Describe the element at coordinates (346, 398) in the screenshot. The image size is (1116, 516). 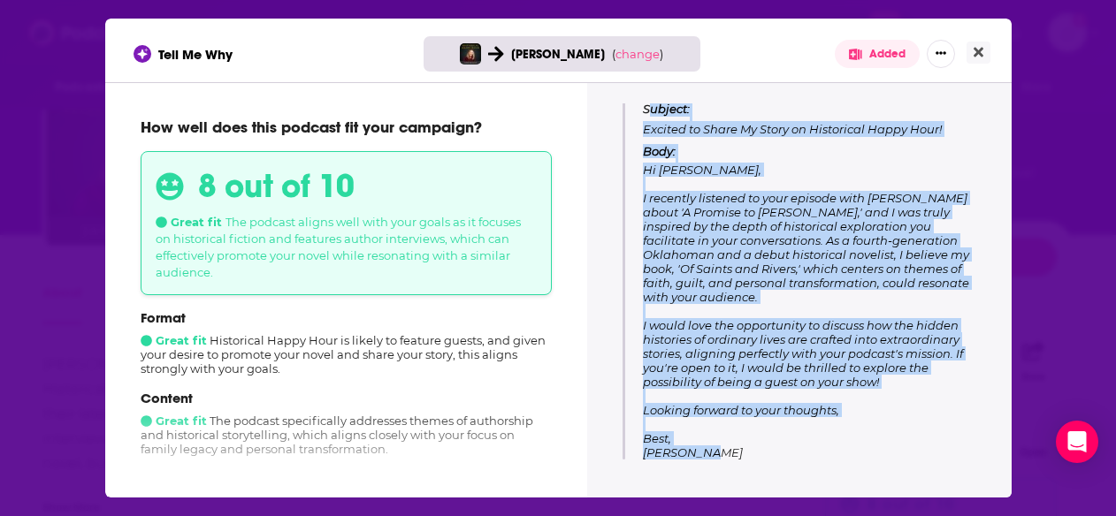
I see `p: Content` at that location.